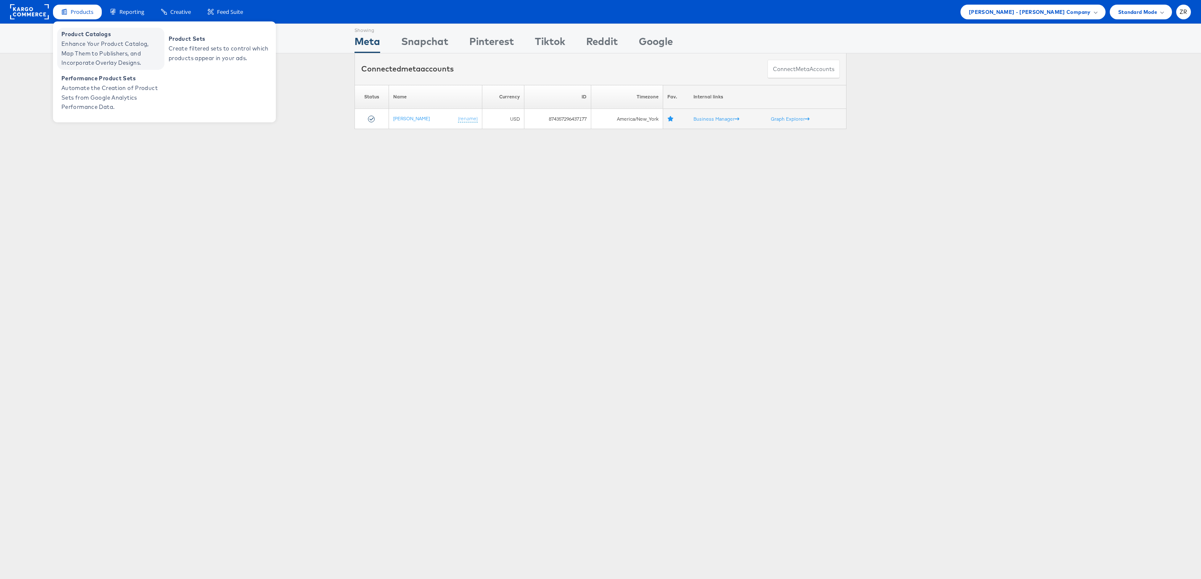  What do you see at coordinates (367, 29) in the screenshot?
I see `div: Showing` at bounding box center [367, 29].